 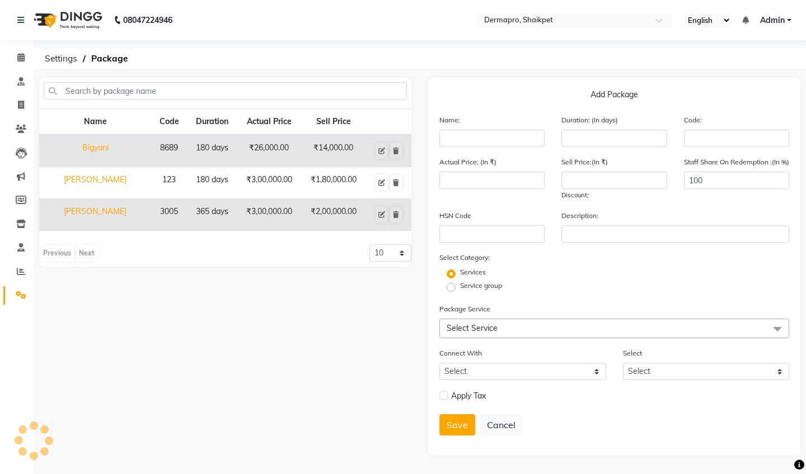 What do you see at coordinates (473, 272) in the screenshot?
I see `label: Services` at bounding box center [473, 272].